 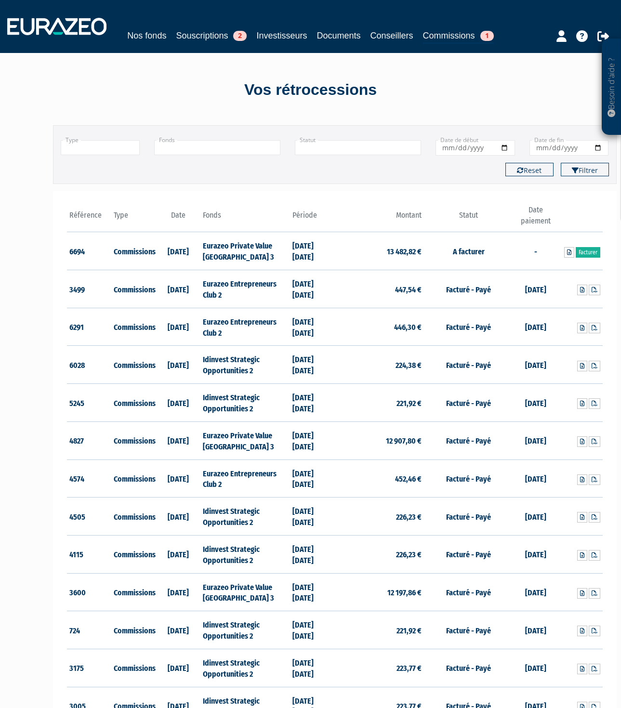 What do you see at coordinates (379, 251) in the screenshot?
I see `td: 13 482,82 €` at bounding box center [379, 251].